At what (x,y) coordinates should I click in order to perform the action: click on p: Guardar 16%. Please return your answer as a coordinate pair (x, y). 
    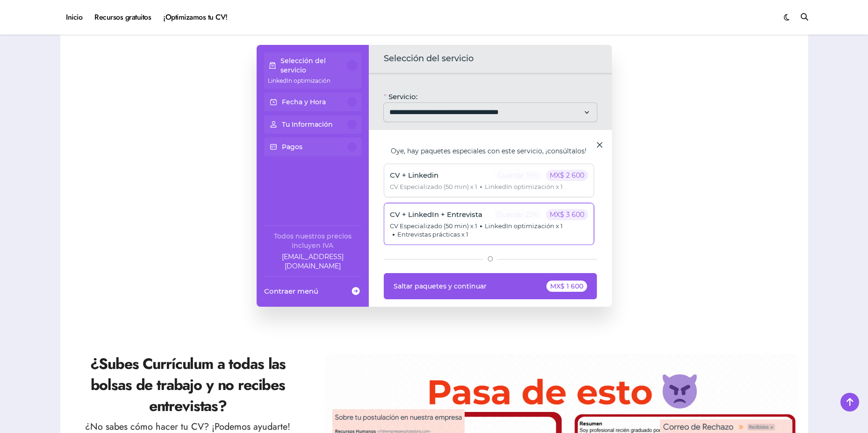
    Looking at the image, I should click on (518, 175).